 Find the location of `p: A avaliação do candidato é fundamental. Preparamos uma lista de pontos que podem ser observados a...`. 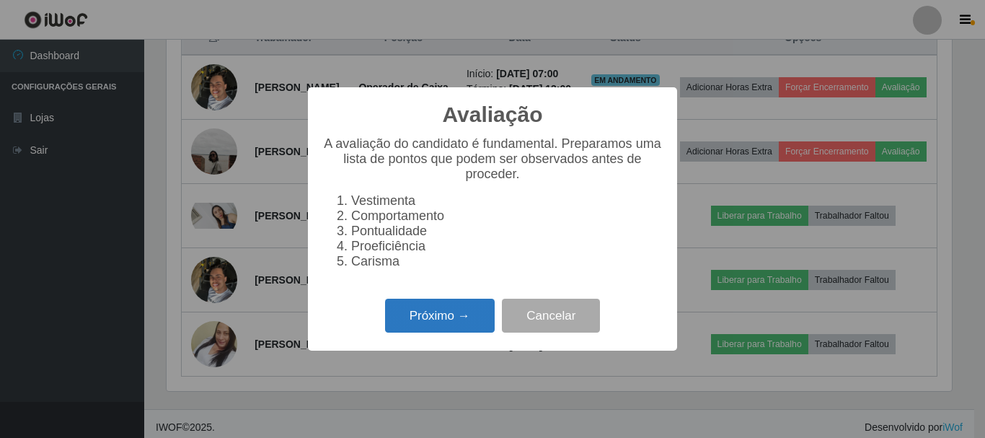

p: A avaliação do candidato é fundamental. Preparamos uma lista de pontos que podem ser observados a... is located at coordinates (493, 159).